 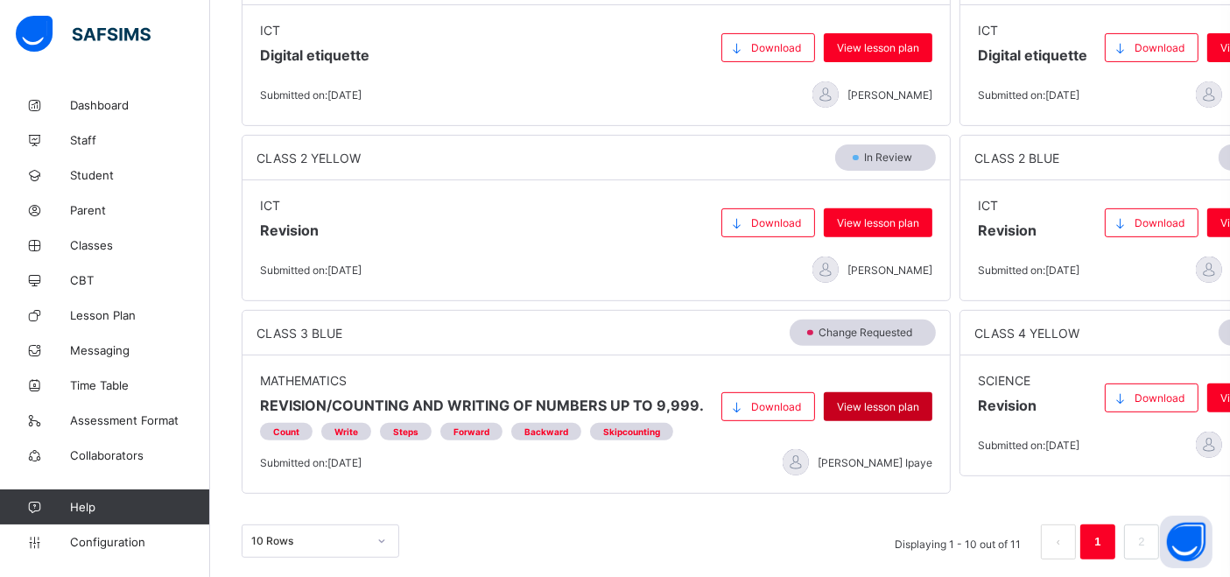 What do you see at coordinates (346, 431) in the screenshot?
I see `span: Write` at bounding box center [346, 431].